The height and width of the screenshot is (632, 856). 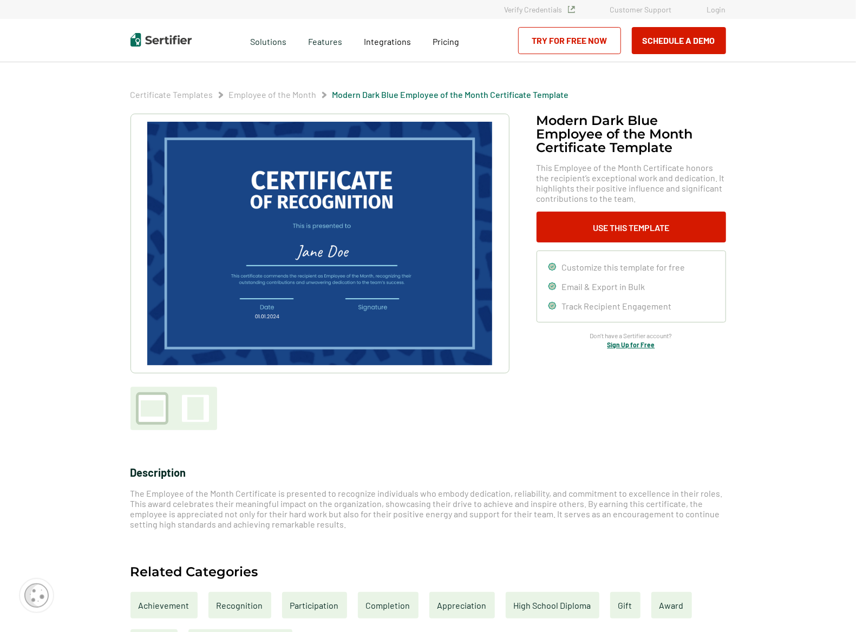 I want to click on span: Integrations, so click(x=387, y=41).